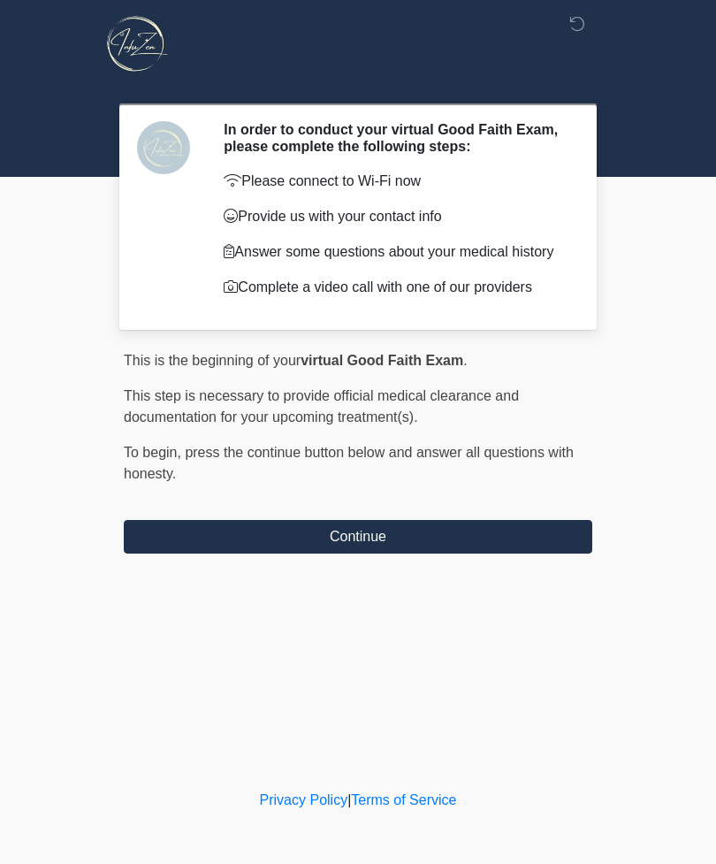 This screenshot has height=864, width=716. What do you see at coordinates (394, 217) in the screenshot?
I see `p: Provide us with your contact info` at bounding box center [394, 217].